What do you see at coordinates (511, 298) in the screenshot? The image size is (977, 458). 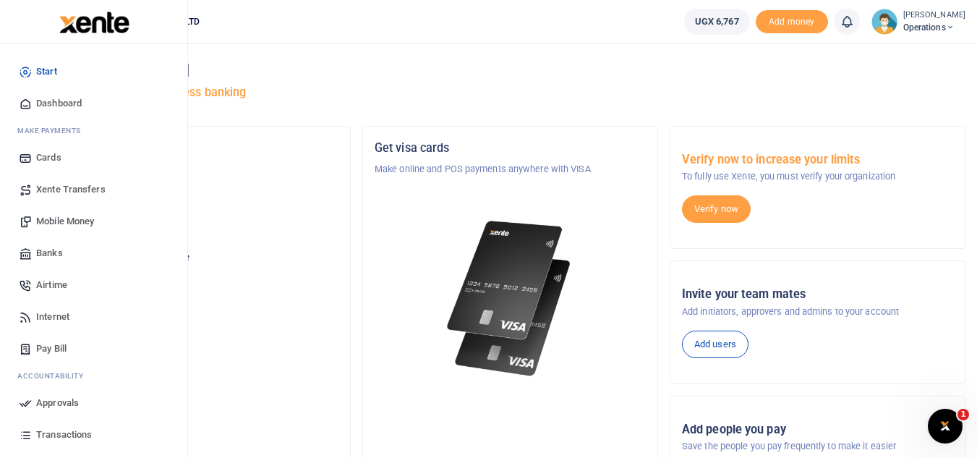 I see `img: xente-_physical_cards.png` at bounding box center [511, 298].